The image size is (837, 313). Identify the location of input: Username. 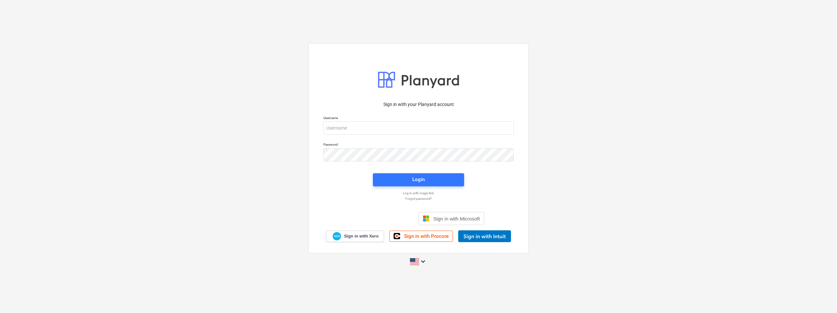
(418, 128).